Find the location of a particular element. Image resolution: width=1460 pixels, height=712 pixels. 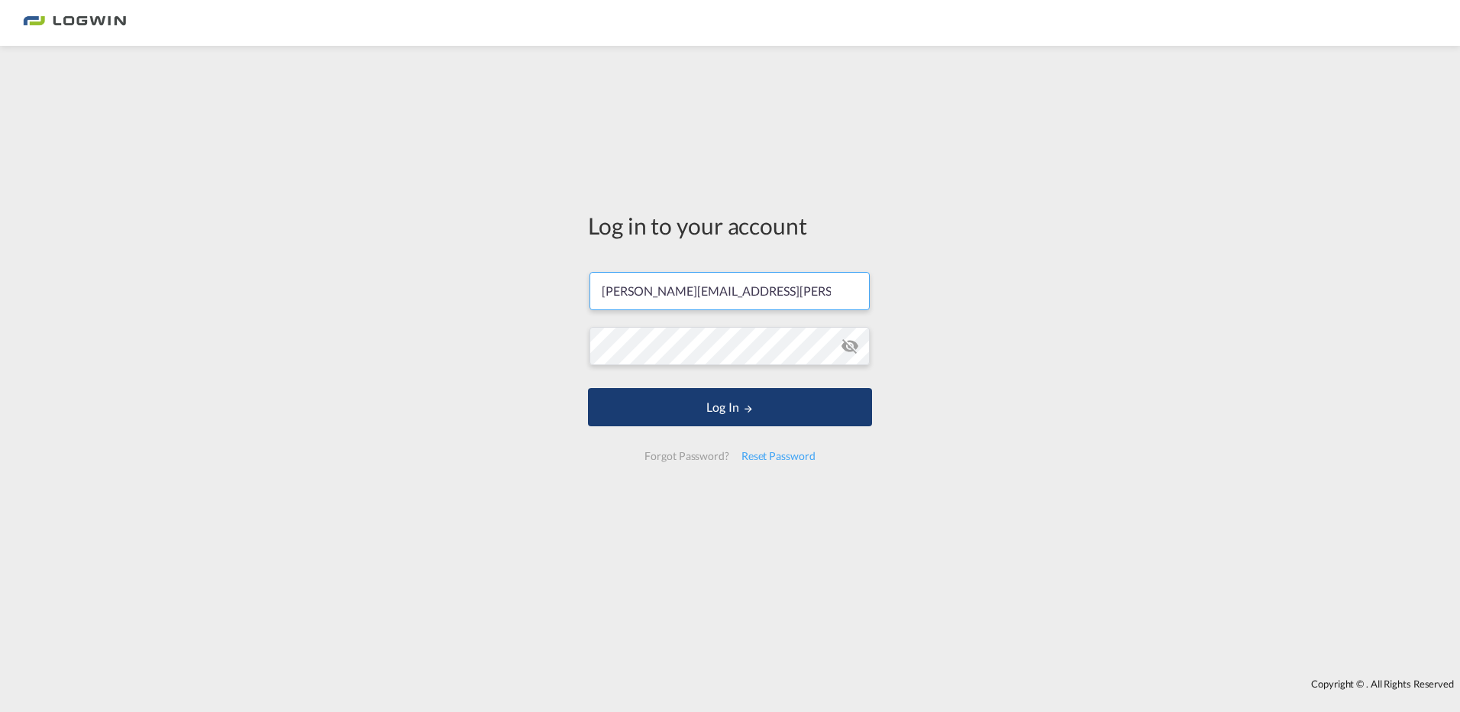

button: LOGIN is located at coordinates (730, 407).